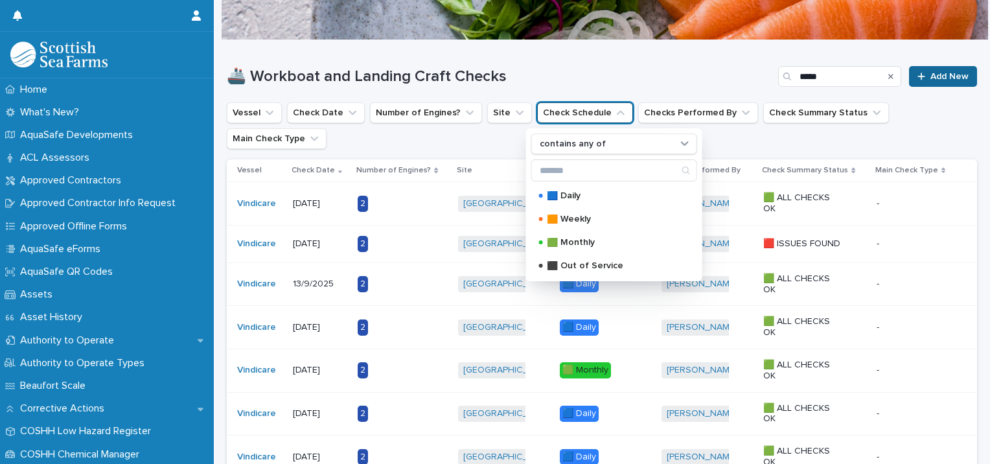 The width and height of the screenshot is (990, 464). What do you see at coordinates (250, 170) in the screenshot?
I see `p: Vessel` at bounding box center [250, 170].